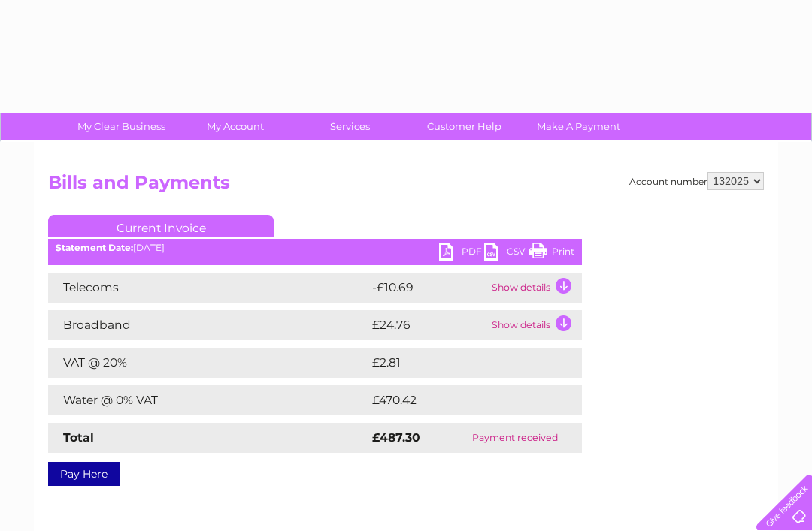 This screenshot has height=531, width=812. I want to click on td: £24.76, so click(428, 325).